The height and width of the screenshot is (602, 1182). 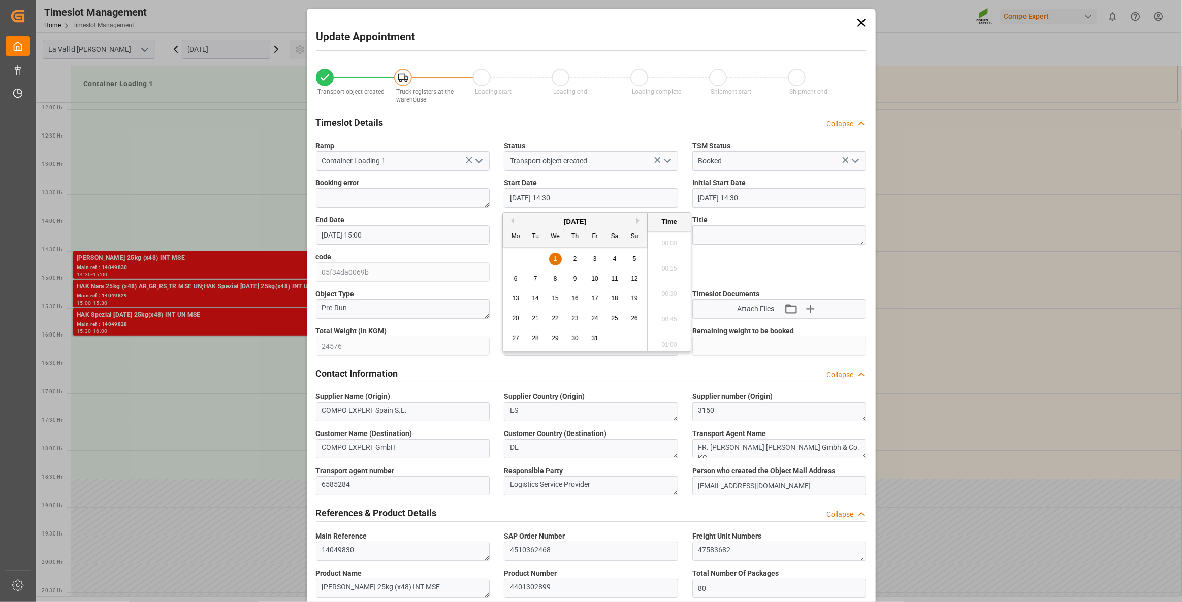 What do you see at coordinates (594, 338) in the screenshot?
I see `span: 31` at bounding box center [594, 338].